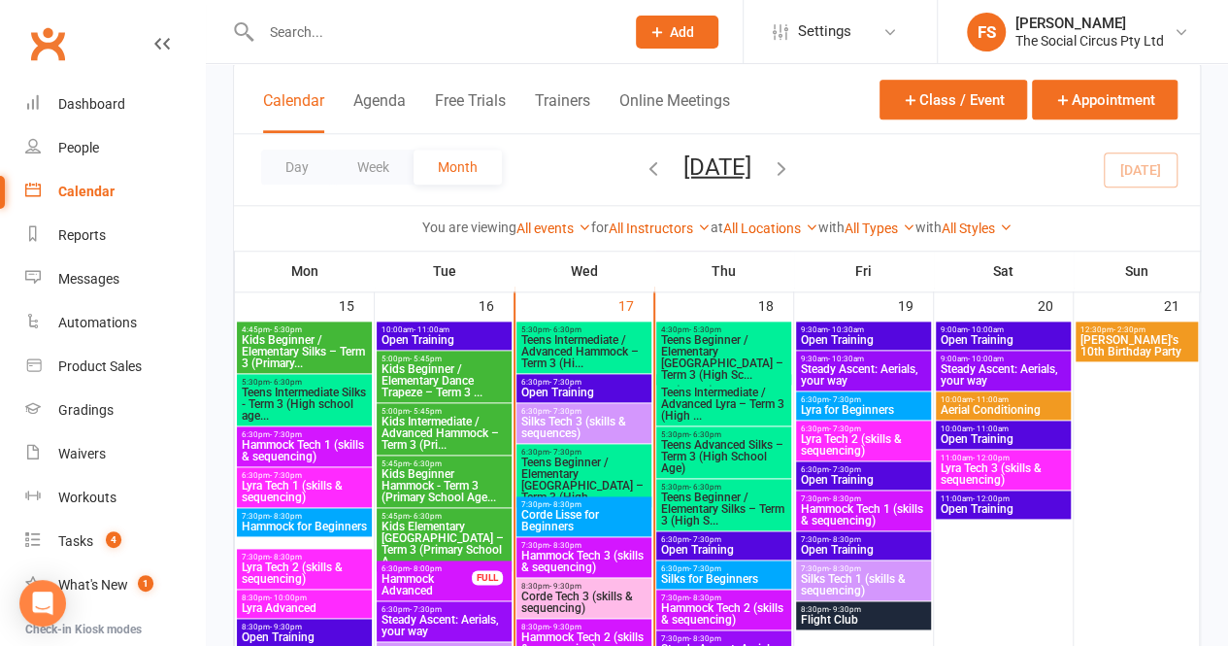 The height and width of the screenshot is (646, 1228). Describe the element at coordinates (723, 579) in the screenshot. I see `span: Silks for Beginners` at that location.